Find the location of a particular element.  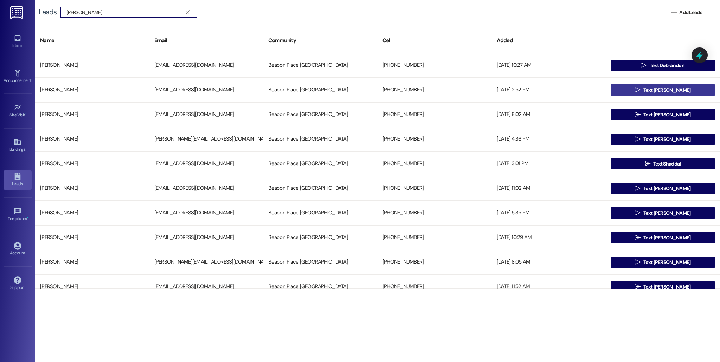

a: Templates • is located at coordinates (18, 215).